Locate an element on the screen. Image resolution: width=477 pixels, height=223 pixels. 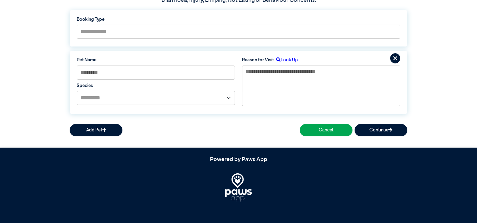
button: Continue is located at coordinates (381, 130).